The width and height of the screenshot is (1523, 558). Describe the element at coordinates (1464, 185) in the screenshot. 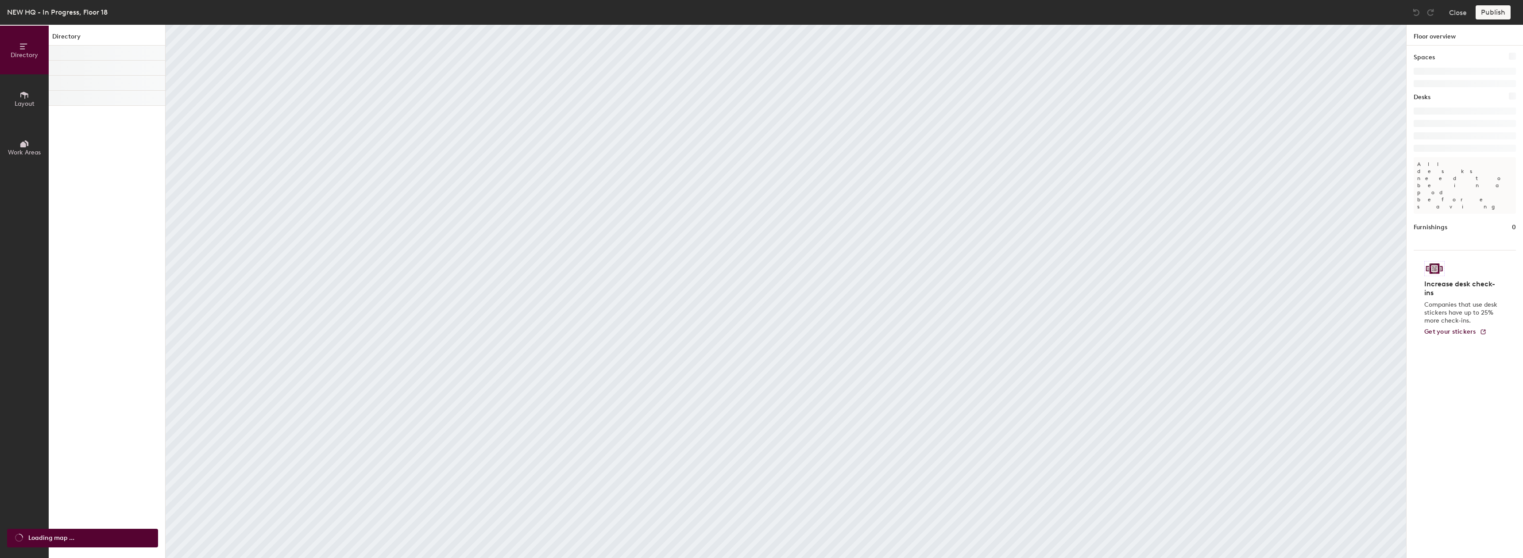

I see `p: All desks need to be in a pod before saving` at that location.